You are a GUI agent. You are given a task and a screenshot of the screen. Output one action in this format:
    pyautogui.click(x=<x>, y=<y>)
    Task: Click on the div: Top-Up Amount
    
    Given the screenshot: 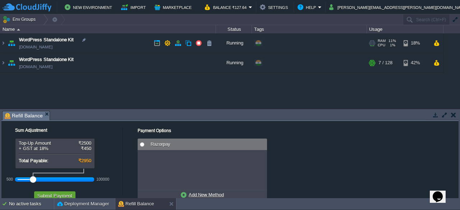 What is the action you would take?
    pyautogui.click(x=55, y=143)
    